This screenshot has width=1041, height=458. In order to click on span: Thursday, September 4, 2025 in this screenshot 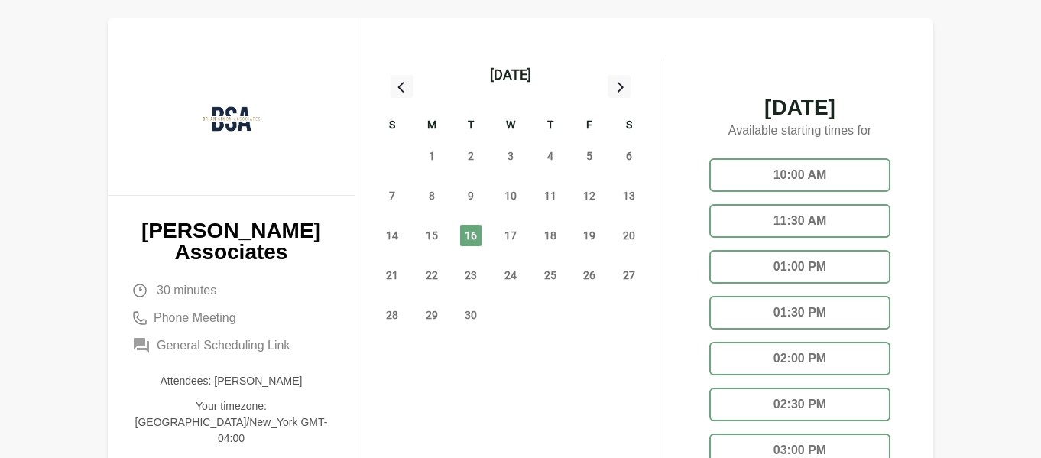, I will do `click(551, 156)`.